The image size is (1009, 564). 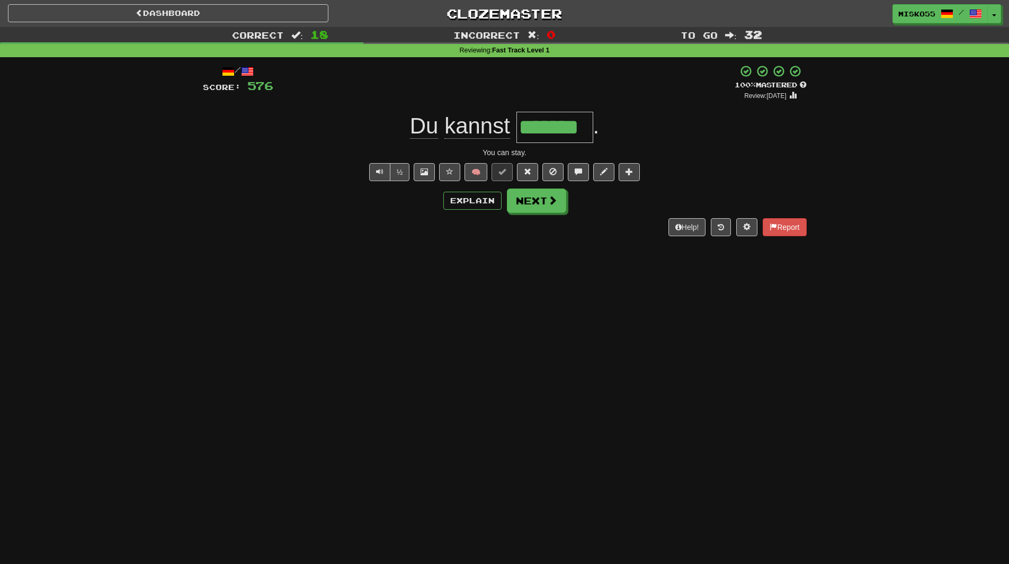 I want to click on span: 32, so click(x=753, y=34).